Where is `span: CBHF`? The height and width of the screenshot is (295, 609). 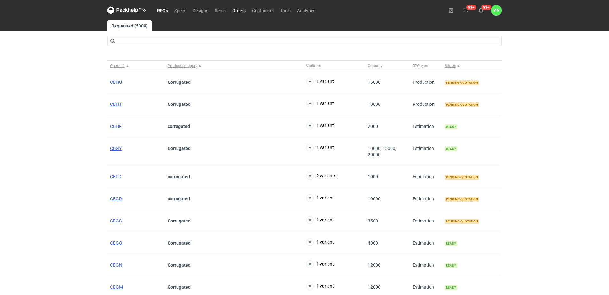 span: CBHF is located at coordinates (116, 126).